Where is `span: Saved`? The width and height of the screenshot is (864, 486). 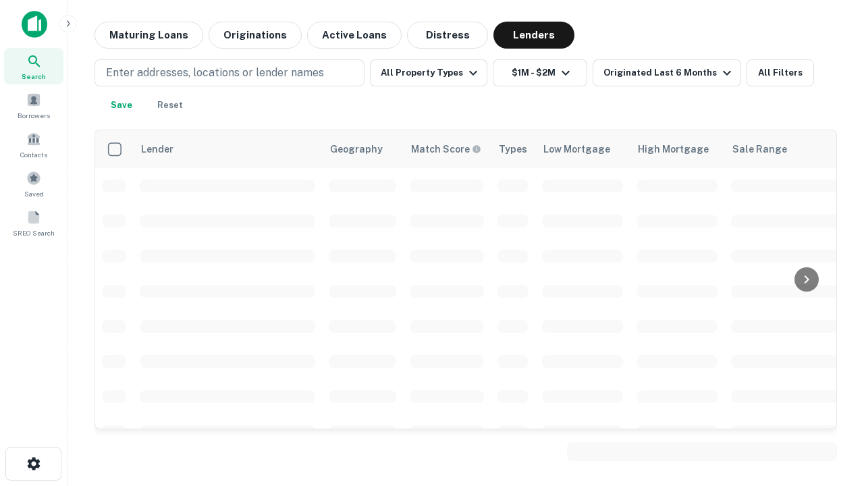
span: Saved is located at coordinates (34, 194).